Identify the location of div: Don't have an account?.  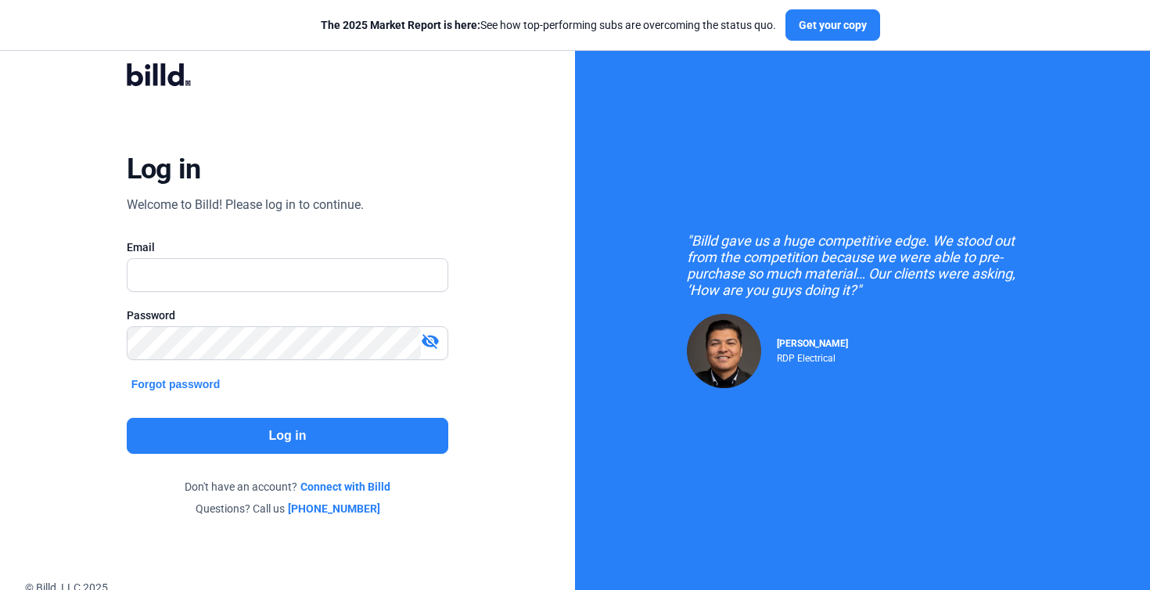
(288, 487).